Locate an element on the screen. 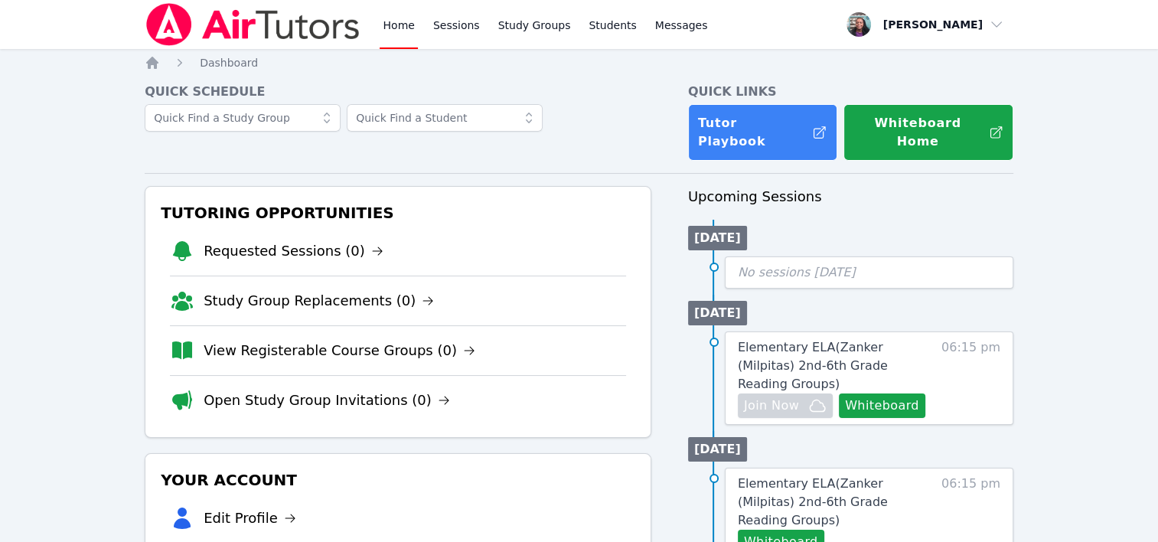  h3: Your Account is located at coordinates (398, 480).